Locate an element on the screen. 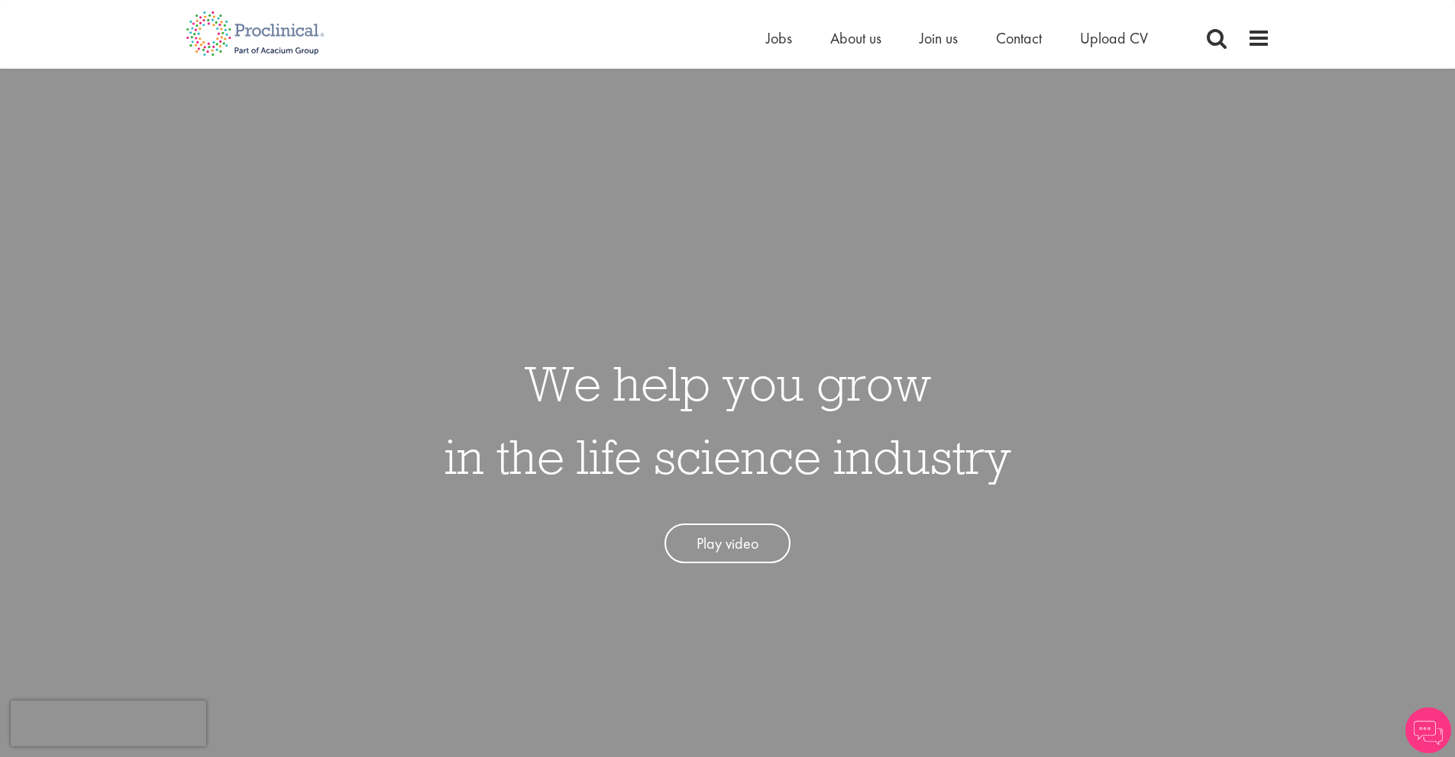 This screenshot has height=757, width=1455. span: Jobs is located at coordinates (779, 38).